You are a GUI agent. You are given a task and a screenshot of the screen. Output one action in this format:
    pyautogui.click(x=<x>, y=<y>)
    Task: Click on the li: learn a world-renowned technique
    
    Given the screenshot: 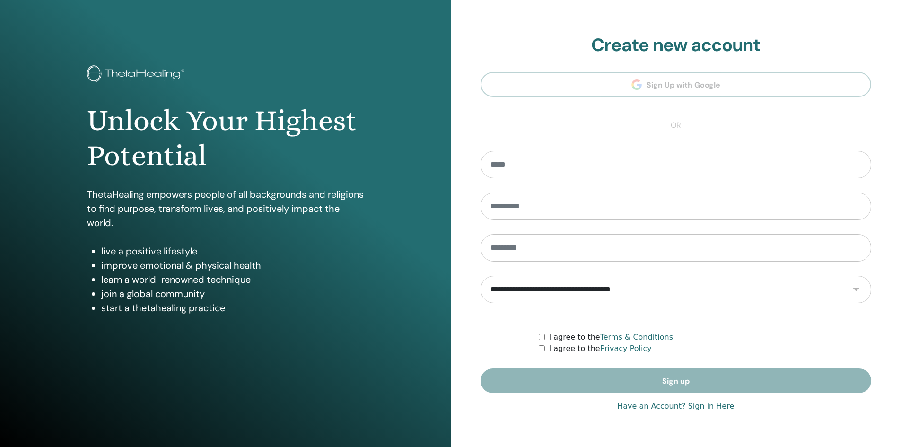 What is the action you would take?
    pyautogui.click(x=232, y=280)
    